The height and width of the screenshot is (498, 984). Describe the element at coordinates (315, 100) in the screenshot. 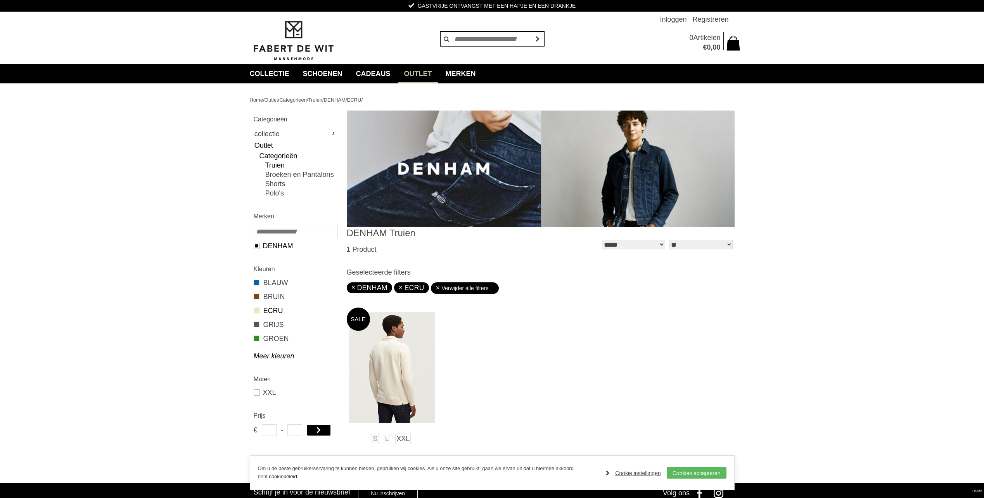

I see `span: Truien` at that location.